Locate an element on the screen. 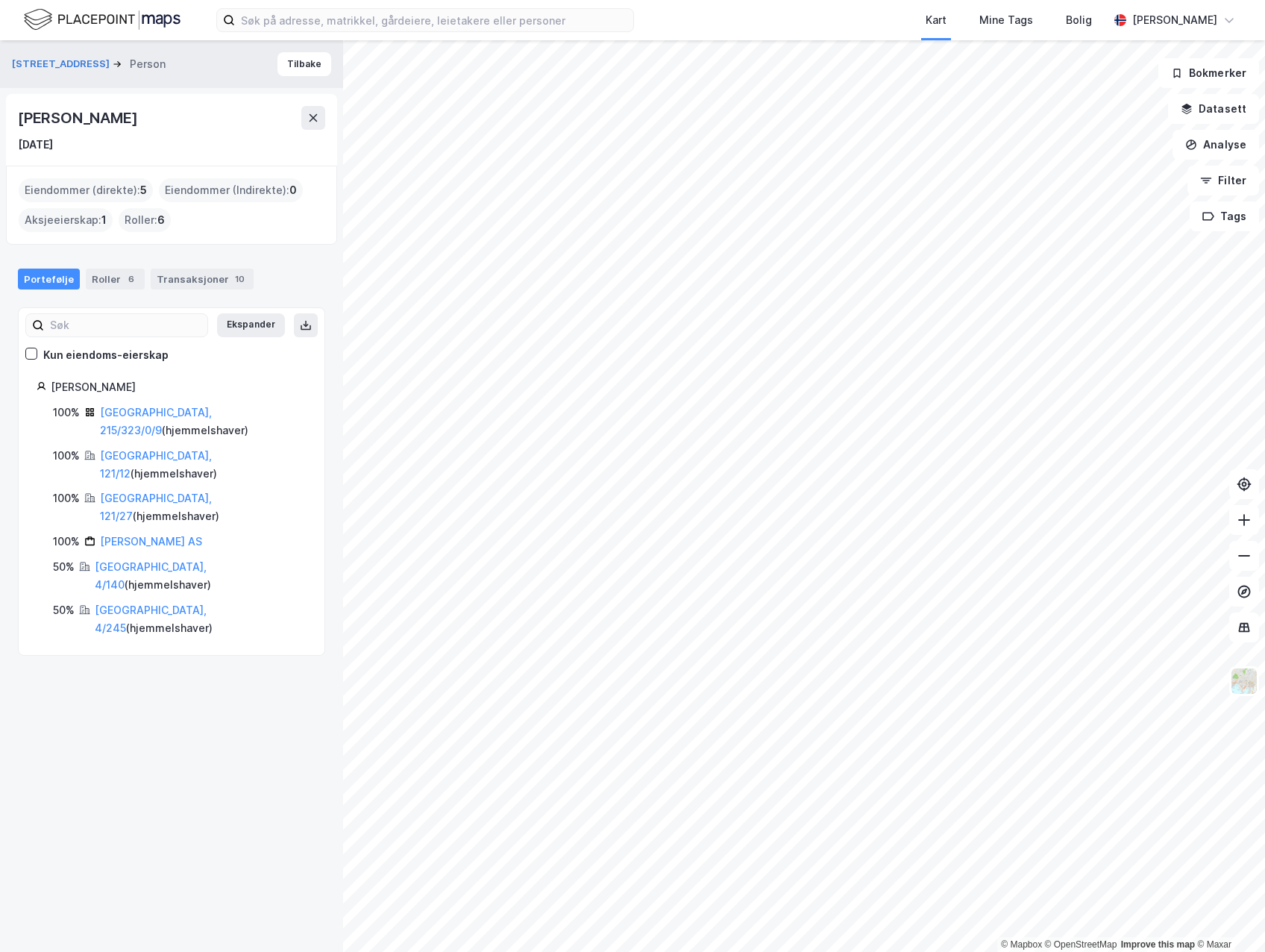 This screenshot has height=952, width=1265. button: Ekspander is located at coordinates (251, 325).